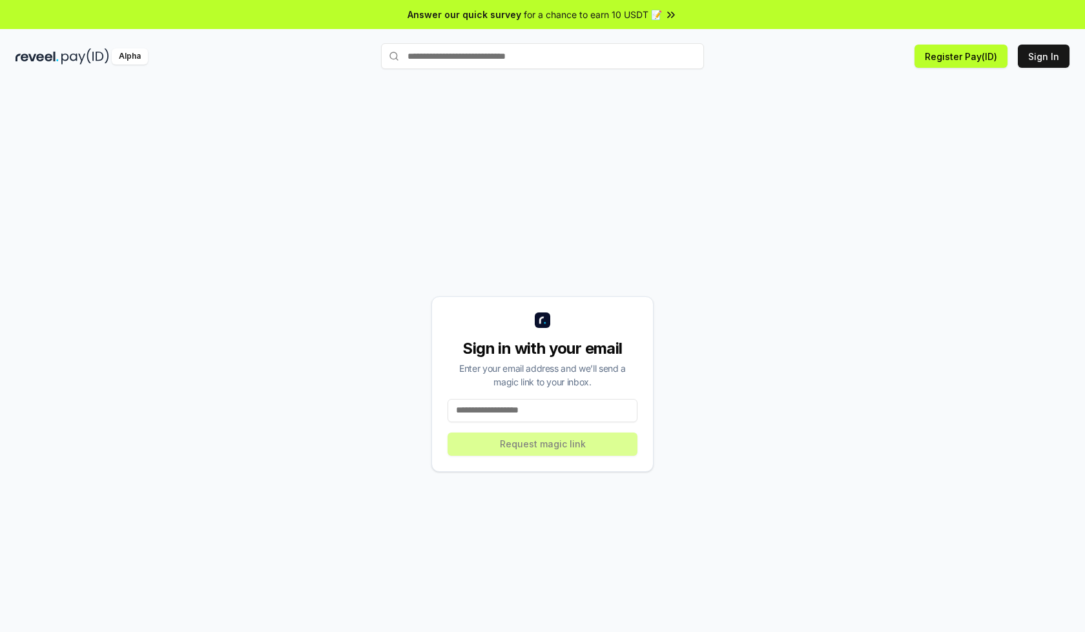 Image resolution: width=1085 pixels, height=632 pixels. I want to click on span: for a chance to earn 10 USDT 📝, so click(593, 14).